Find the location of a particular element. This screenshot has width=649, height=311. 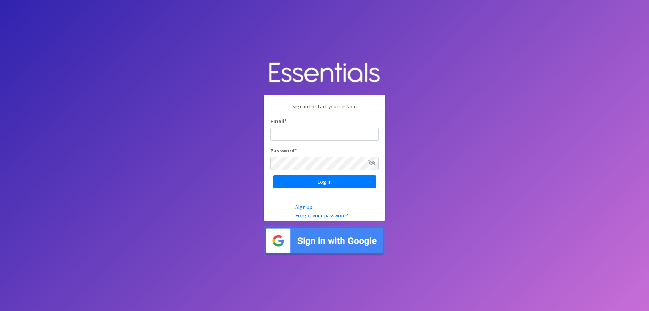

img: Human Essentials is located at coordinates (325, 73).